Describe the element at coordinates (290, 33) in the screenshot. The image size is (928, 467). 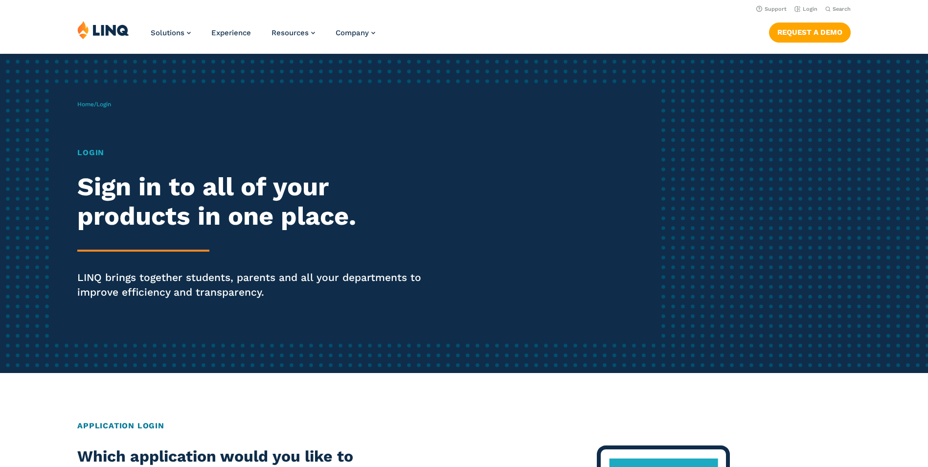
I see `span: Resources` at that location.